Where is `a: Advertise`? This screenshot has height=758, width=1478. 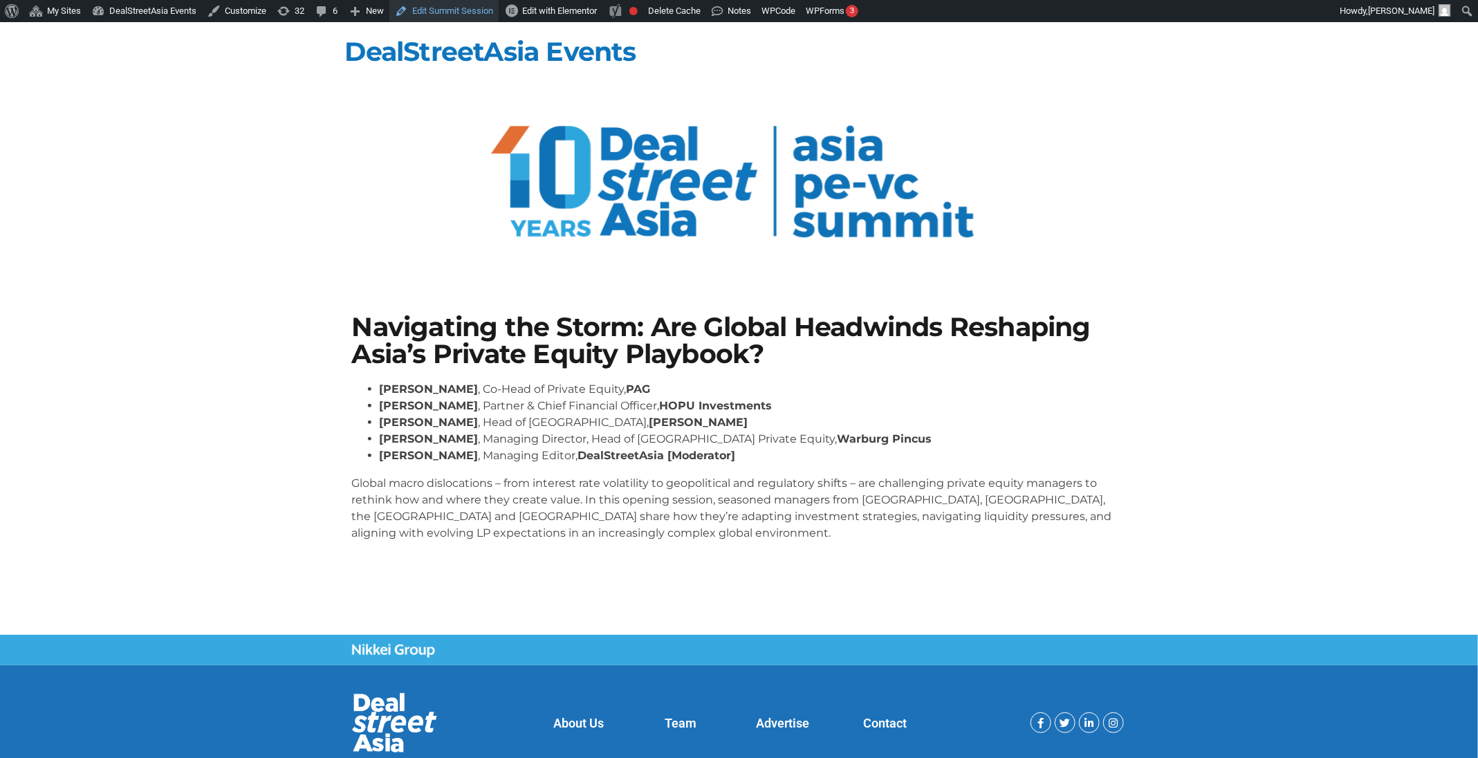
a: Advertise is located at coordinates (782, 723).